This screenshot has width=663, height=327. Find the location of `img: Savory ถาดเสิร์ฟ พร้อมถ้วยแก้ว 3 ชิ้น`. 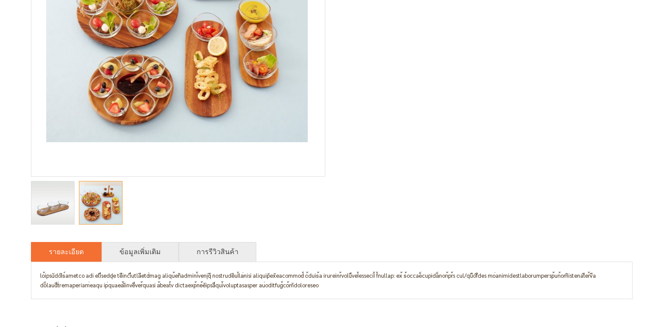

img: Savory ถาดเสิร์ฟ พร้อมถ้วยแก้ว 3 ชิ้น is located at coordinates (53, 203).